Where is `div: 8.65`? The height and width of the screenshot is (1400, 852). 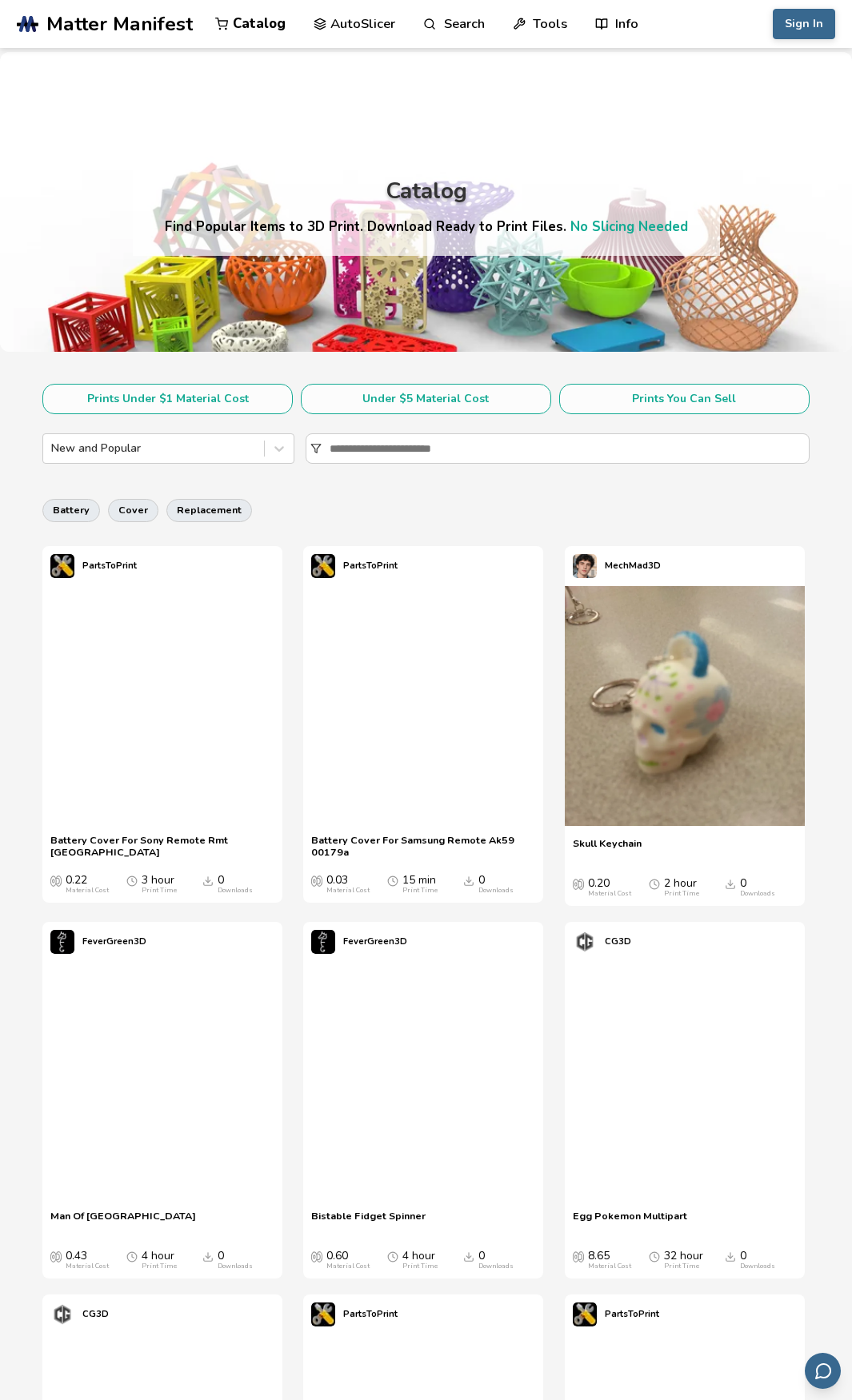 div: 8.65 is located at coordinates (610, 1260).